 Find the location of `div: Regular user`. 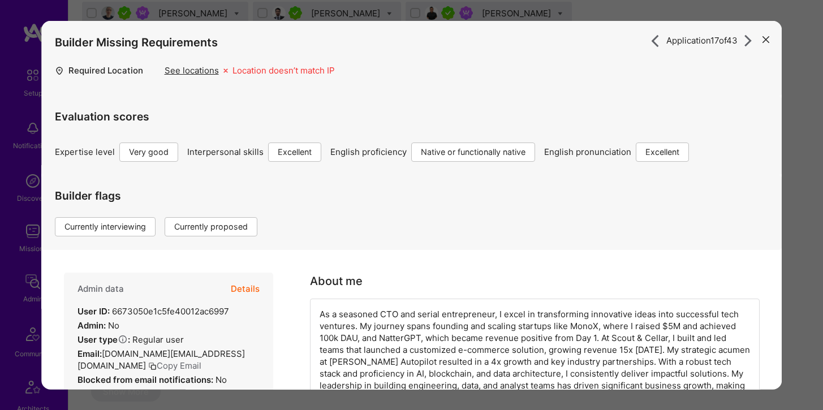

div: Regular user is located at coordinates (131, 339).